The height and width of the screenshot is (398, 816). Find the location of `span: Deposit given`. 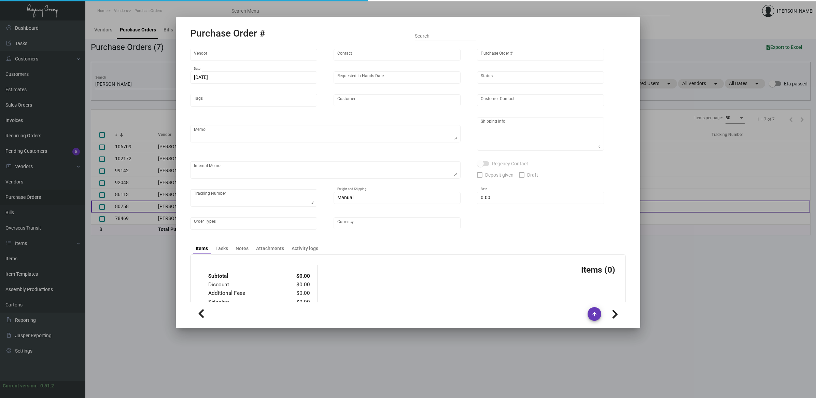

span: Deposit given is located at coordinates (499, 175).